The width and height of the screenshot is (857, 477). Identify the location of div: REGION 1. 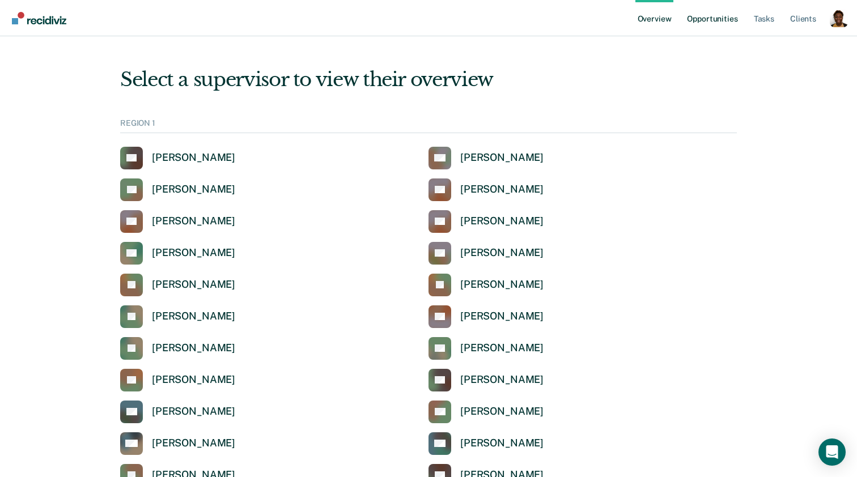
(429, 126).